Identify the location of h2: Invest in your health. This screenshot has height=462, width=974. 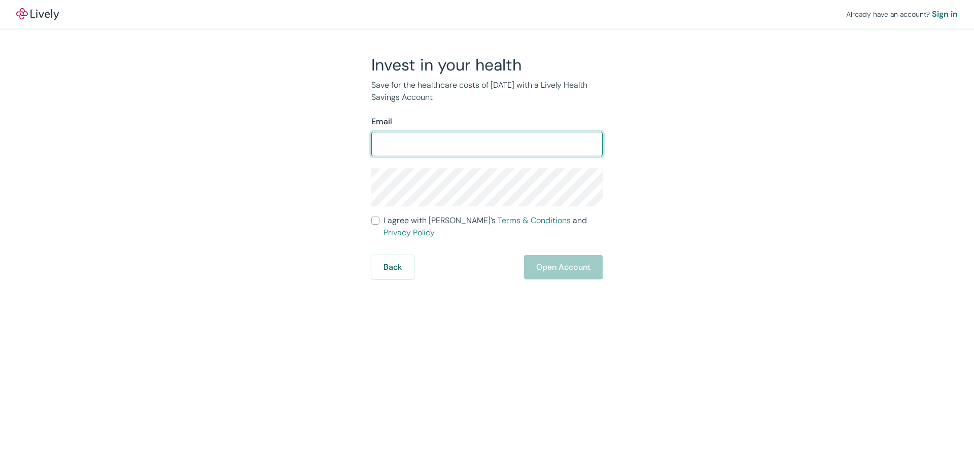
(487, 65).